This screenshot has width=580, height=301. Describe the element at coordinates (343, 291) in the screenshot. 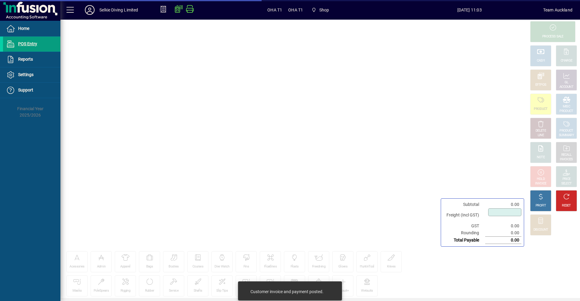

I see `div: Wetsuit+` at that location.